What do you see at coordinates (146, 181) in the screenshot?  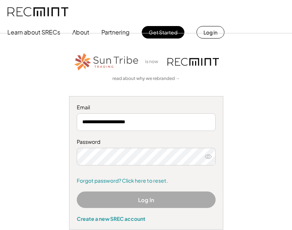 I see `a: Forgot password? Click here to reset.` at bounding box center [146, 181].